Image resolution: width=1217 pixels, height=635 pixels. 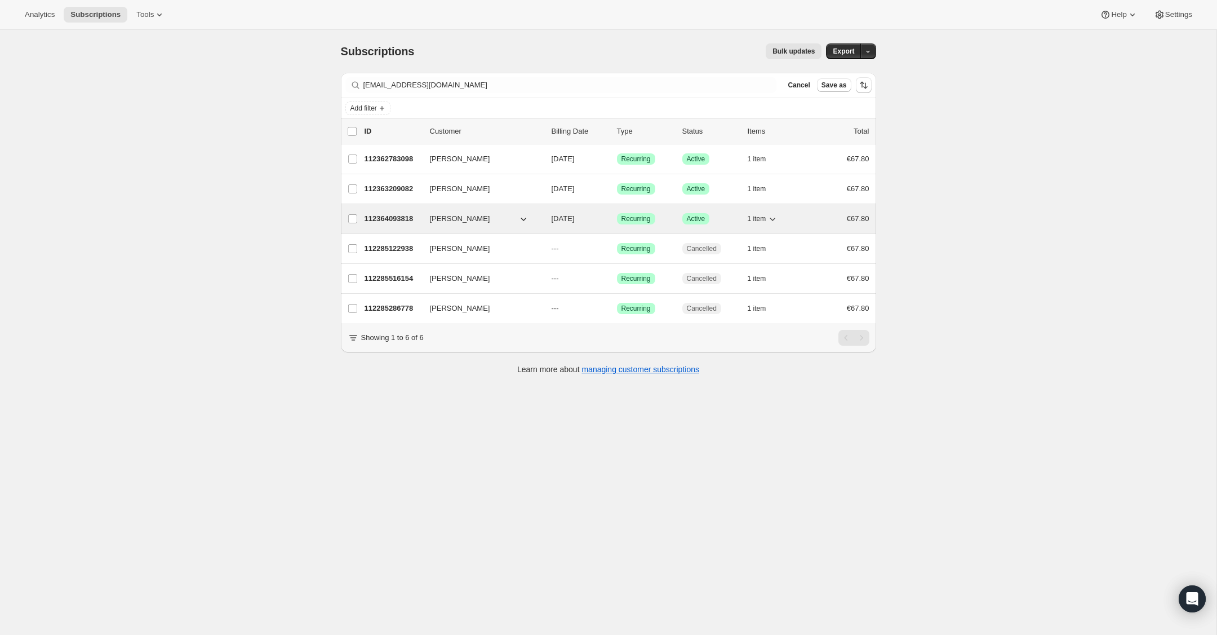 I want to click on p: Billing Date, so click(x=580, y=131).